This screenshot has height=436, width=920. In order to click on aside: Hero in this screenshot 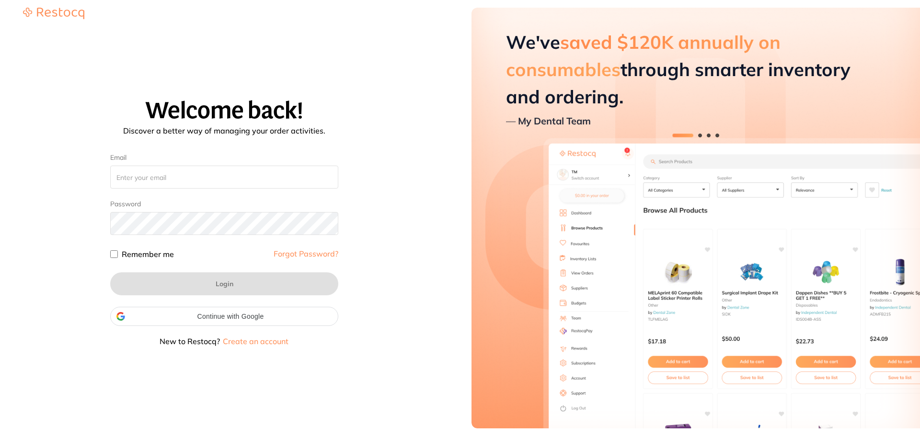, I will do `click(695, 218)`.